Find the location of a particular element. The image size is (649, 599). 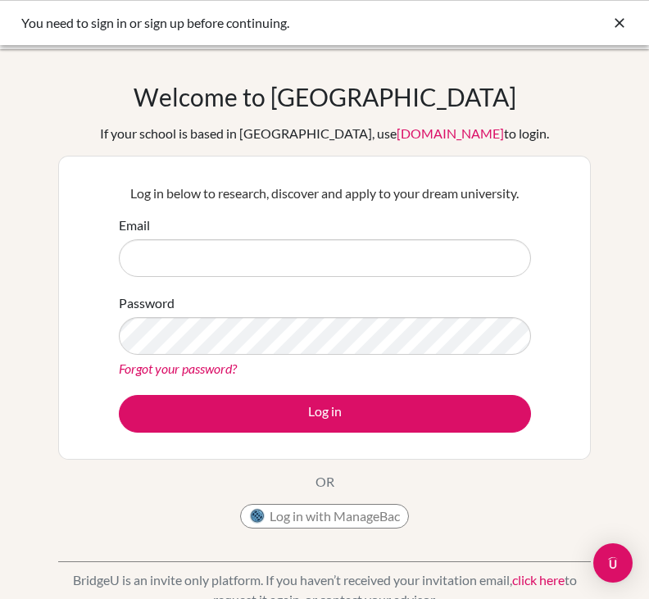

div: You need to sign in or sign up before continuing. is located at coordinates (202, 23).